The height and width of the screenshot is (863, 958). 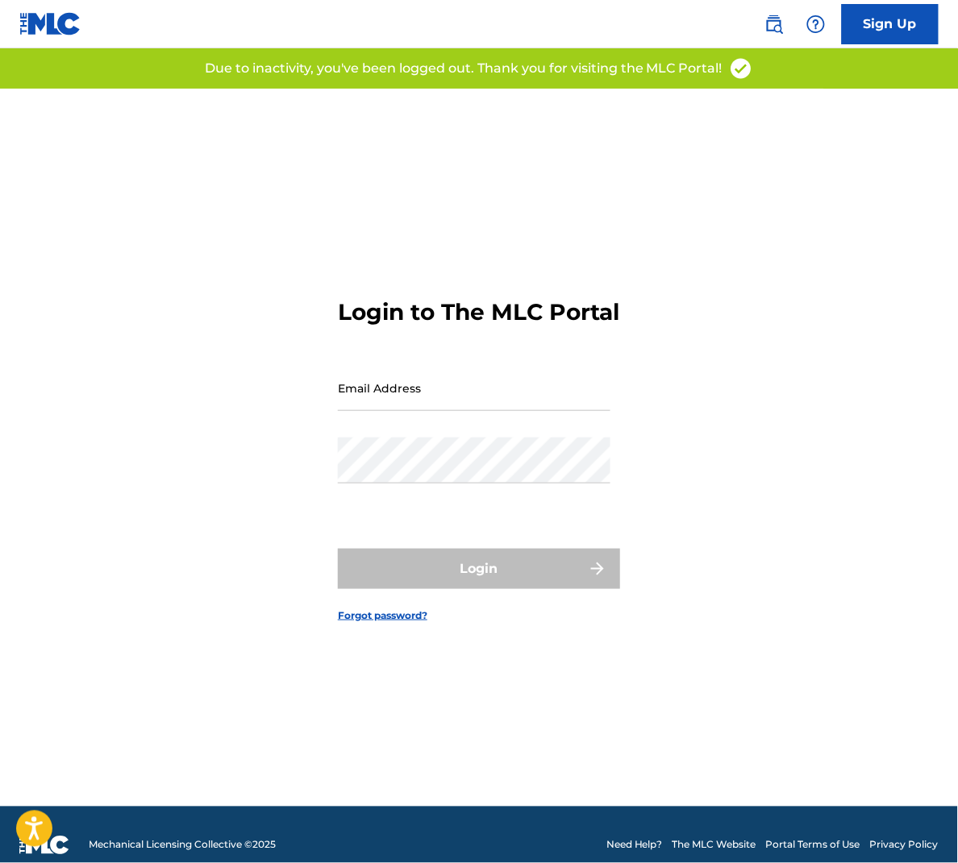 What do you see at coordinates (774, 24) in the screenshot?
I see `img: search` at bounding box center [774, 24].